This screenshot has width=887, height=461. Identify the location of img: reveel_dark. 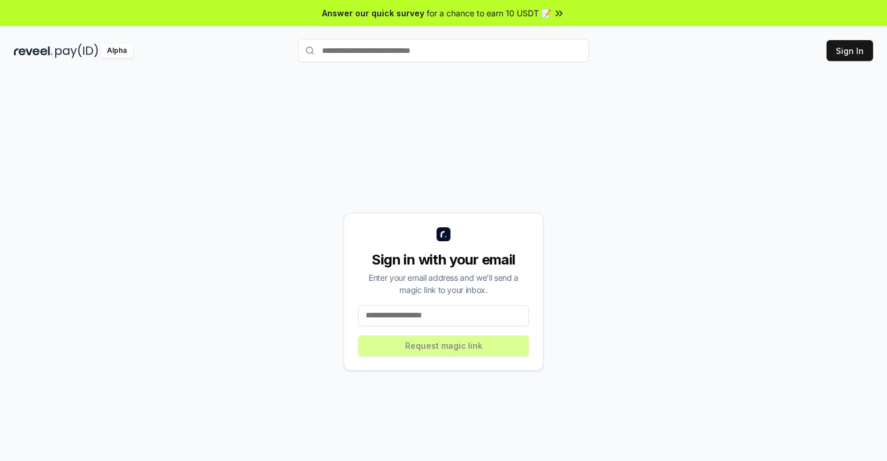
(33, 51).